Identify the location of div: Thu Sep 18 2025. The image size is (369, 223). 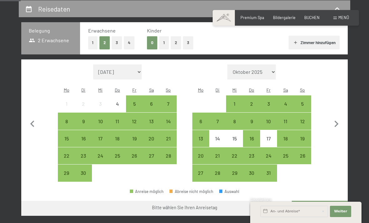
(117, 138).